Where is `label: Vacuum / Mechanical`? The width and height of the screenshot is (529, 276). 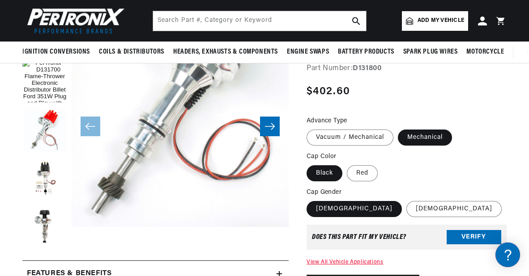 label: Vacuum / Mechanical is located at coordinates (350, 138).